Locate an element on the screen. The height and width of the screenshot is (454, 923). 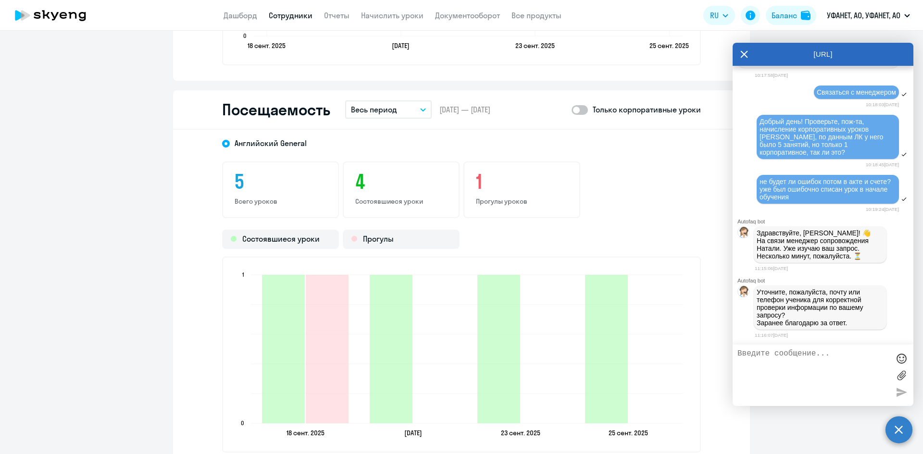
span: Связаться с менеджером is located at coordinates (856, 92).